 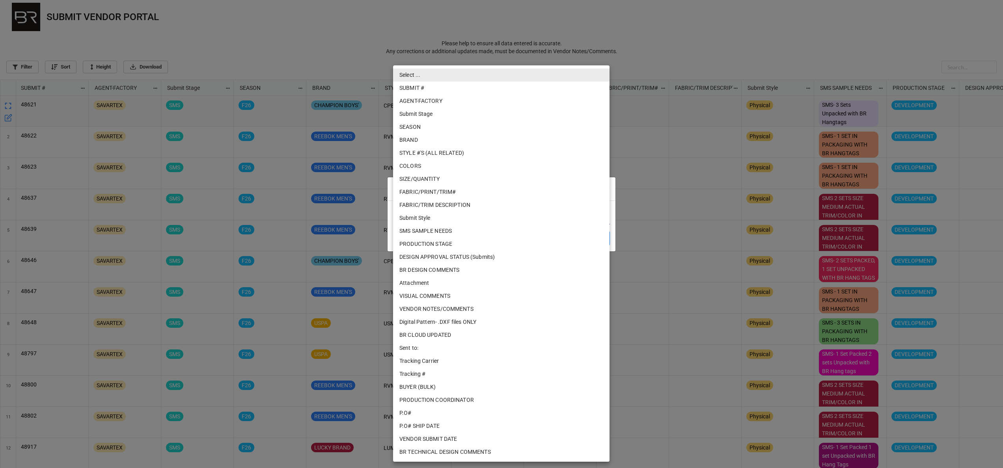 I want to click on li: AGENT-FACTORY, so click(x=501, y=101).